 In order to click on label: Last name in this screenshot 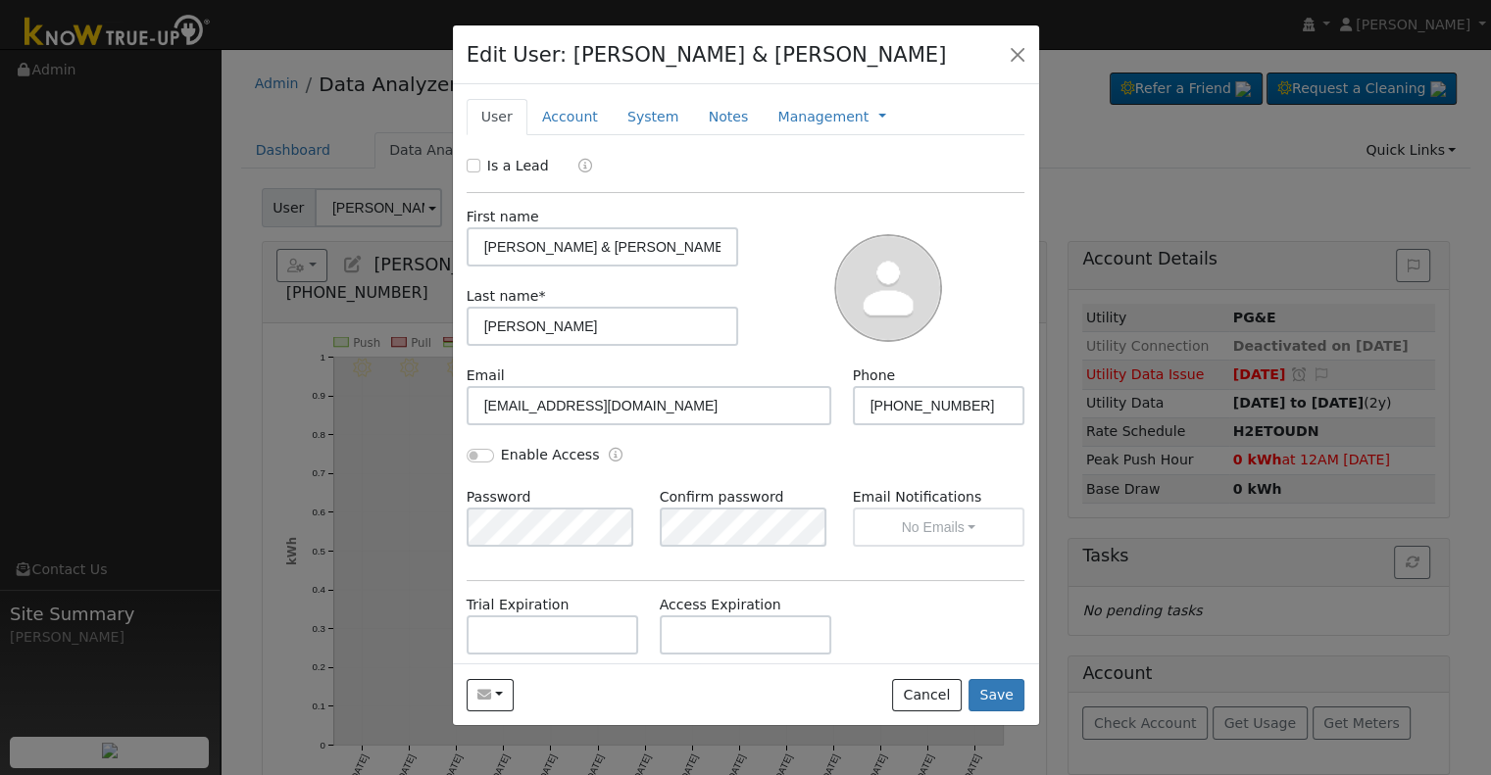, I will do `click(506, 296)`.